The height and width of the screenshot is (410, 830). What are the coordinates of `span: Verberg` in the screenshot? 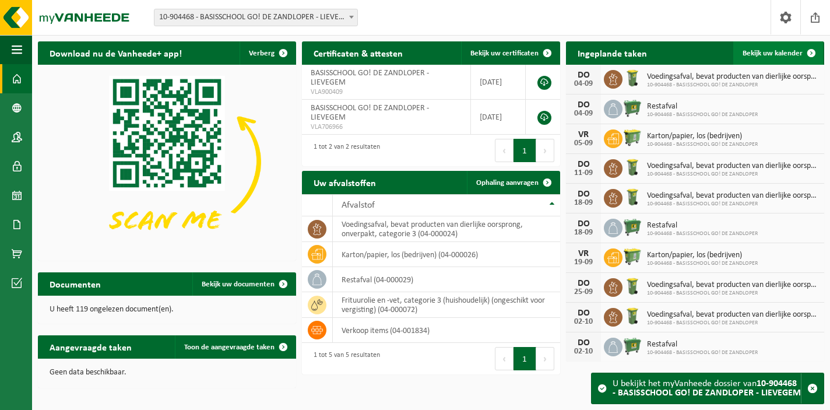 It's located at (262, 53).